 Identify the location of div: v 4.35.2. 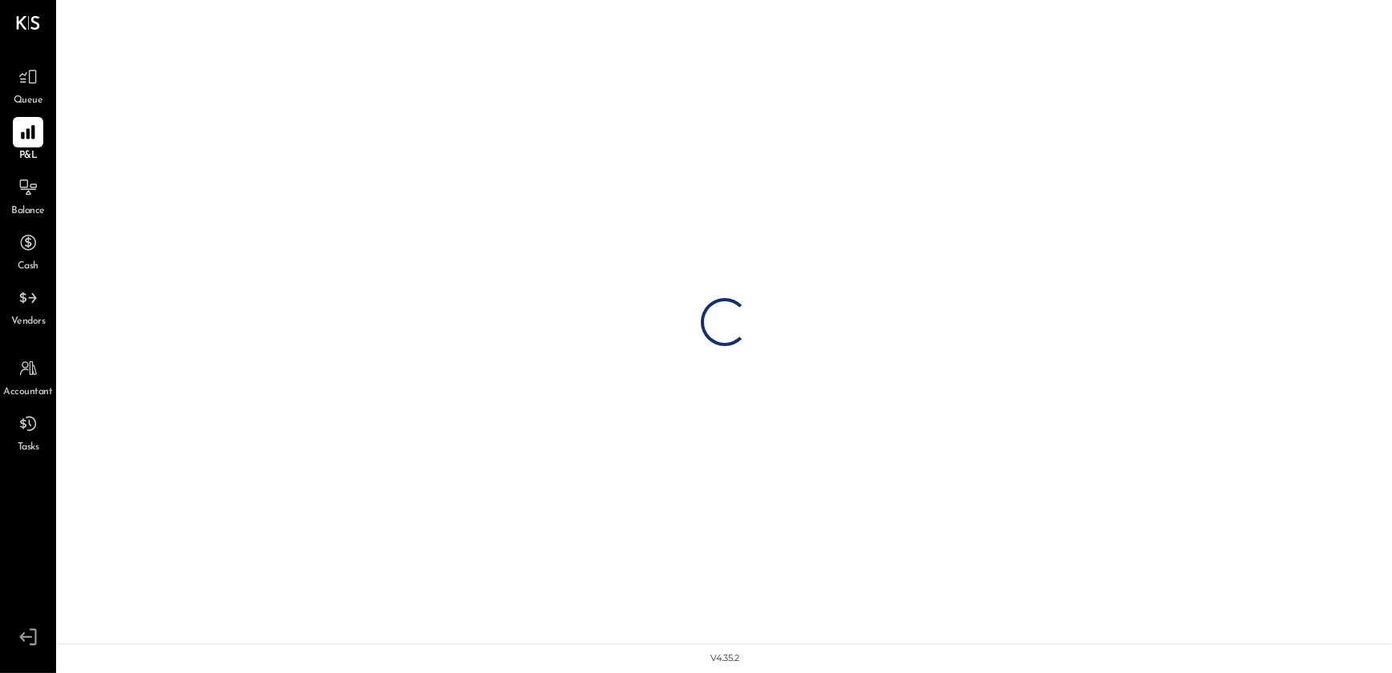
(725, 658).